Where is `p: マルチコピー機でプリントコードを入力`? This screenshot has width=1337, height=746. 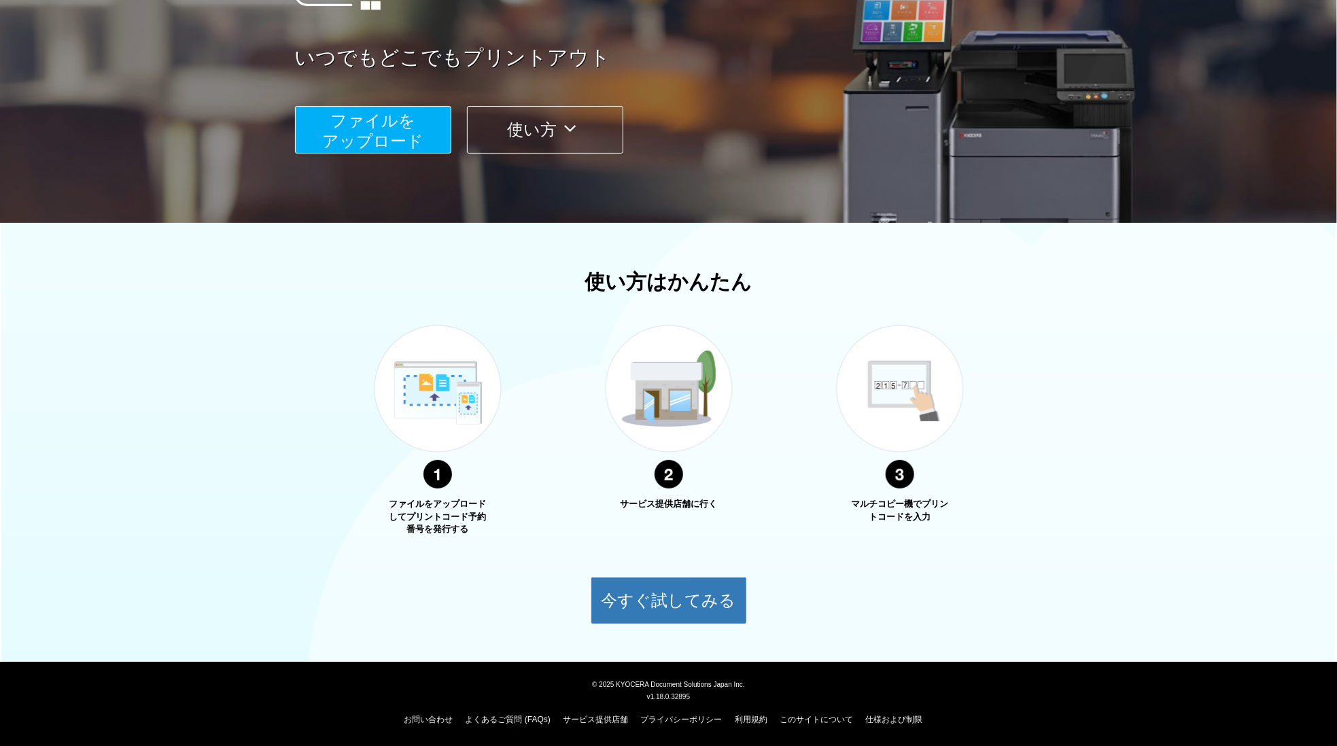 p: マルチコピー機でプリントコードを入力 is located at coordinates (900, 510).